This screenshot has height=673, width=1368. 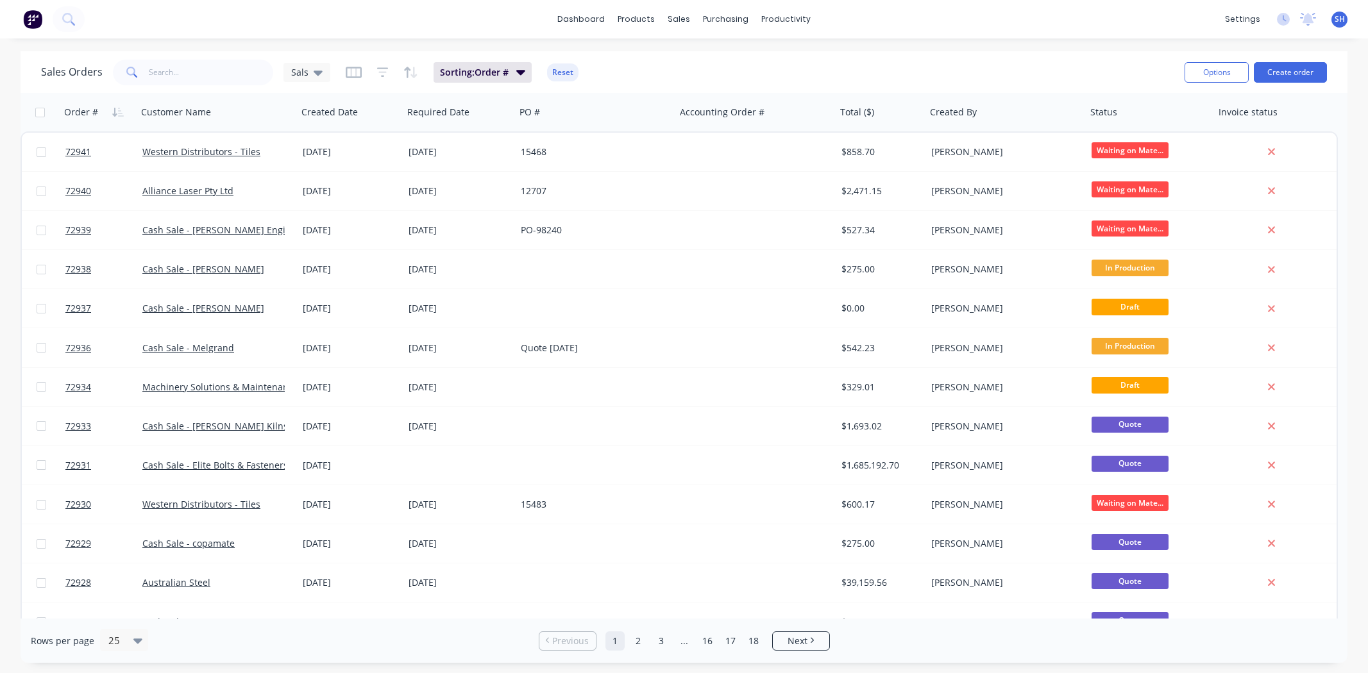 What do you see at coordinates (953, 112) in the screenshot?
I see `div: Created By` at bounding box center [953, 112].